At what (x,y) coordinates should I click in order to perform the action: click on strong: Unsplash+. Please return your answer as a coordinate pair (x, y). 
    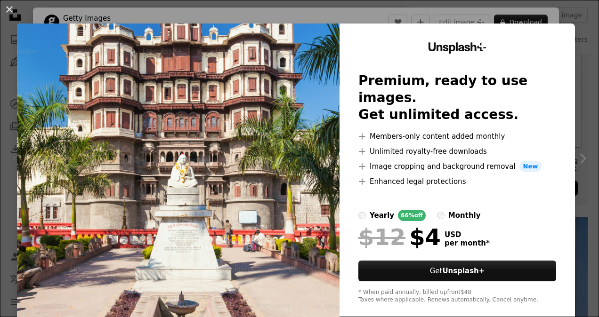
    Looking at the image, I should click on (463, 271).